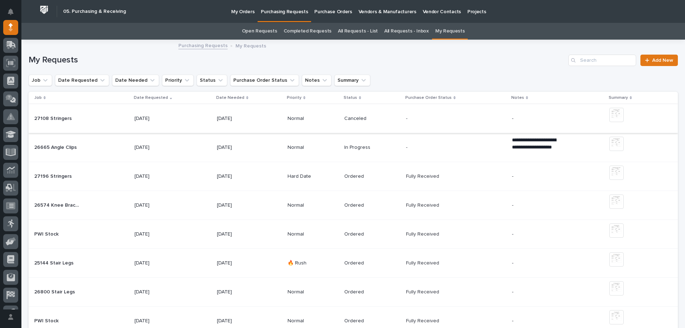 This screenshot has height=328, width=685. What do you see at coordinates (251, 45) in the screenshot?
I see `p: My Requests` at bounding box center [251, 45].